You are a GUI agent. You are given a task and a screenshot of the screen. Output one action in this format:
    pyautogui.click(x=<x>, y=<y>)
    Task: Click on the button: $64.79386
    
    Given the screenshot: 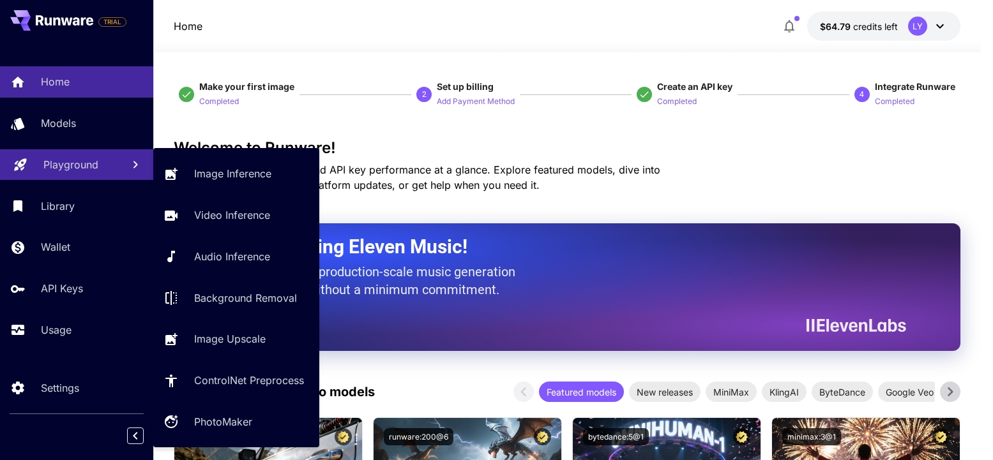 What is the action you would take?
    pyautogui.click(x=884, y=26)
    